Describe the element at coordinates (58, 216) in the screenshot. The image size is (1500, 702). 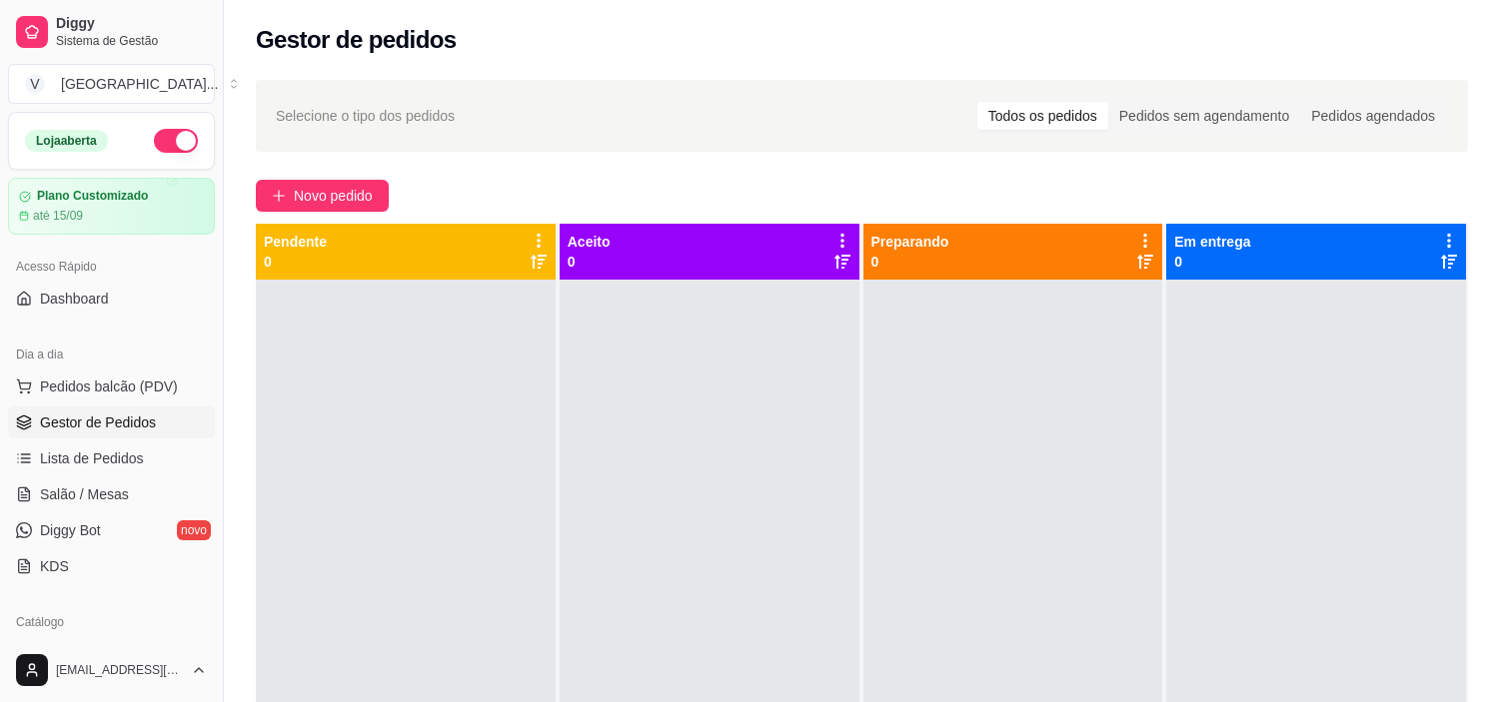
I see `article: até 15/09` at that location.